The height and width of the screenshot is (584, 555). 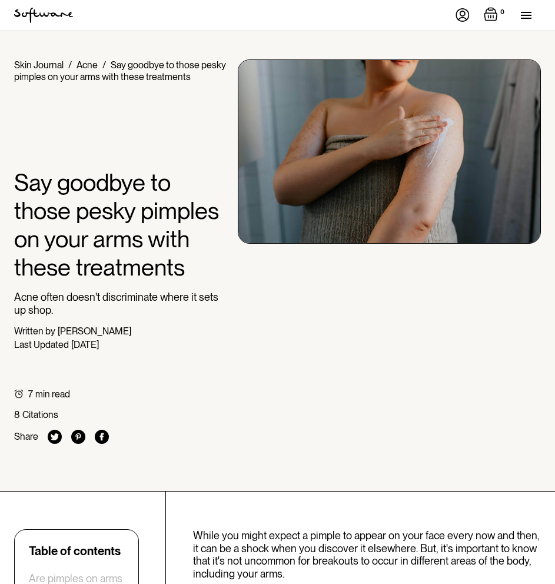 What do you see at coordinates (367, 554) in the screenshot?
I see `p: While you might expect a pimple to appear on your face every now and then, it can be a shock when...` at bounding box center [367, 554].